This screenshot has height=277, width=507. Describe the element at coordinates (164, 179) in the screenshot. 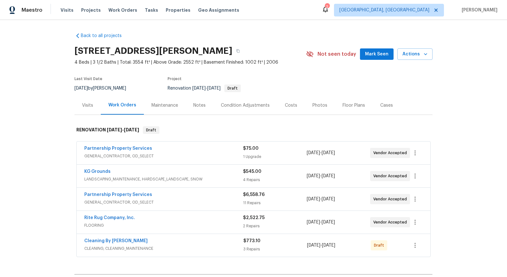

I see `span: LANDSCAPING_MAINTENANCE, HARDSCAPE_LANDSCAPE, SNOW` at that location.